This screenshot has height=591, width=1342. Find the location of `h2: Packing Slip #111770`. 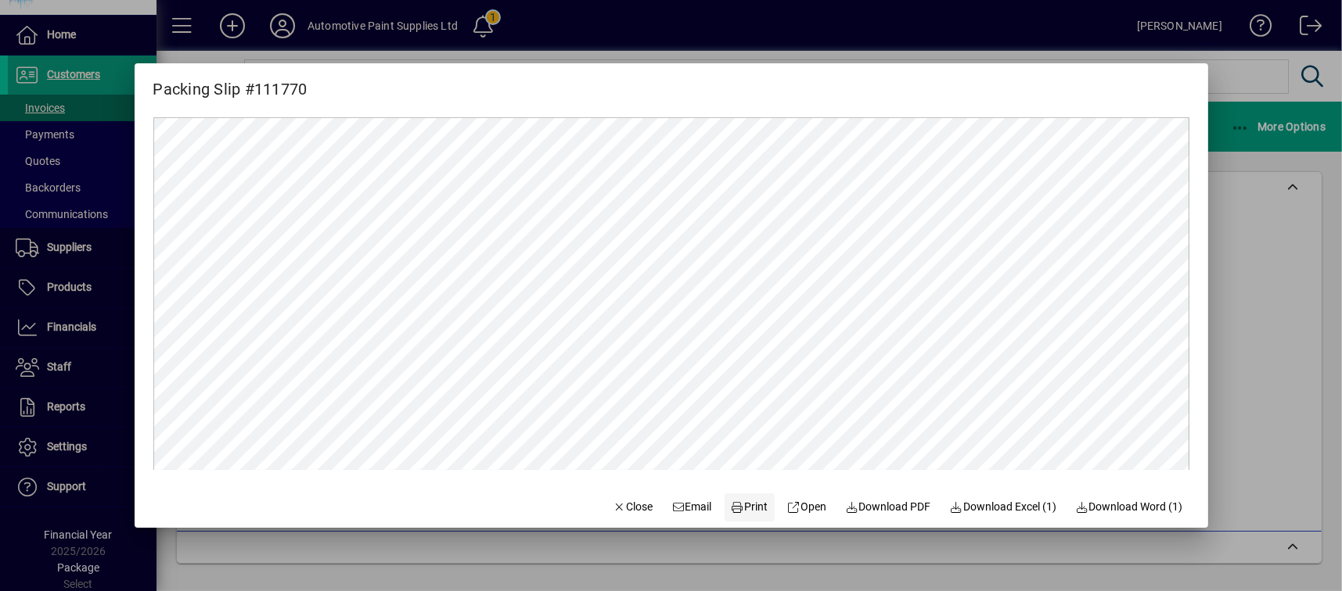

h2: Packing Slip #111770 is located at coordinates (230, 82).